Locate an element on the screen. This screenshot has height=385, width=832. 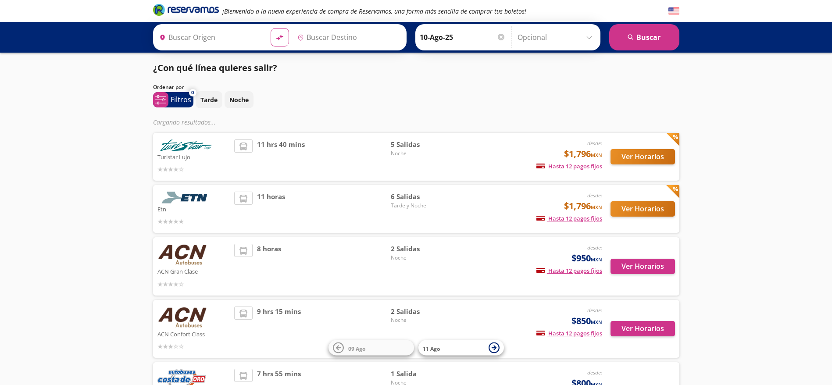
button: 09 Ago is located at coordinates (371, 348).